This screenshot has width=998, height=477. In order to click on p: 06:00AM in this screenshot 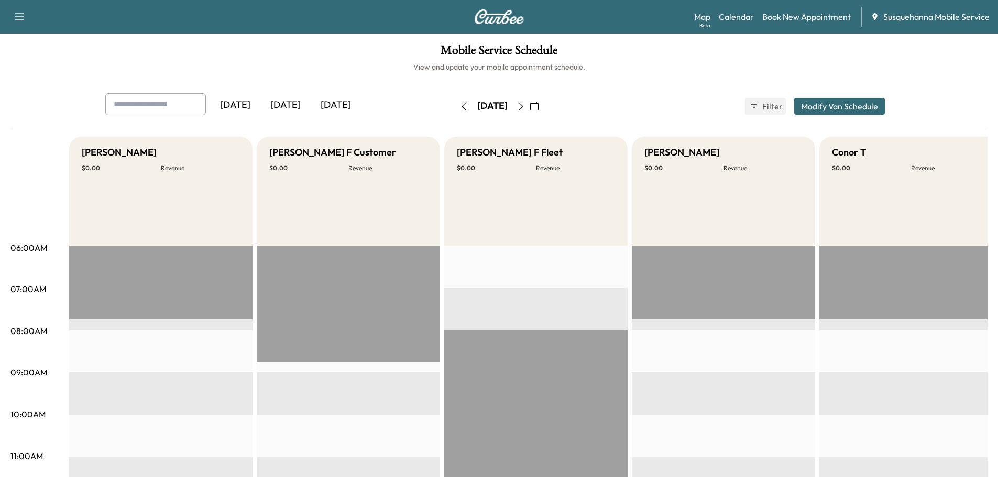, I will do `click(29, 248)`.